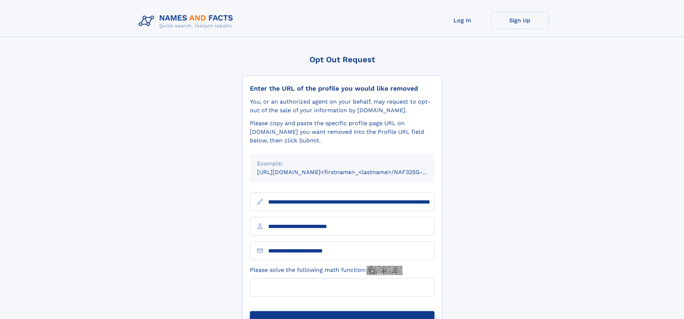 This screenshot has width=684, height=319. Describe the element at coordinates (463, 20) in the screenshot. I see `a: Log In` at that location.